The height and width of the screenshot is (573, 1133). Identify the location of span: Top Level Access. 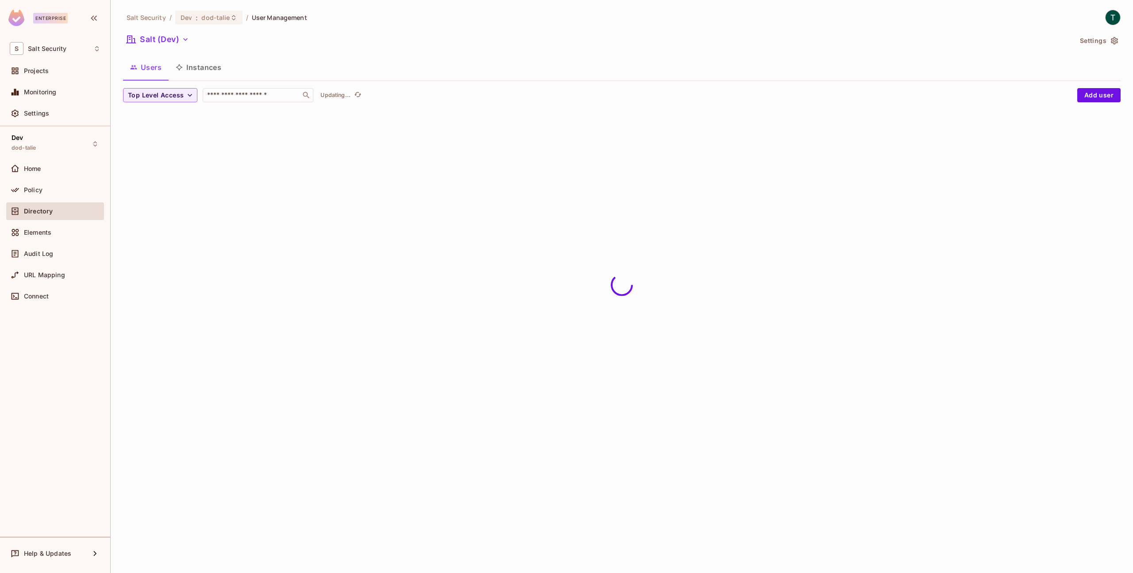
(156, 95).